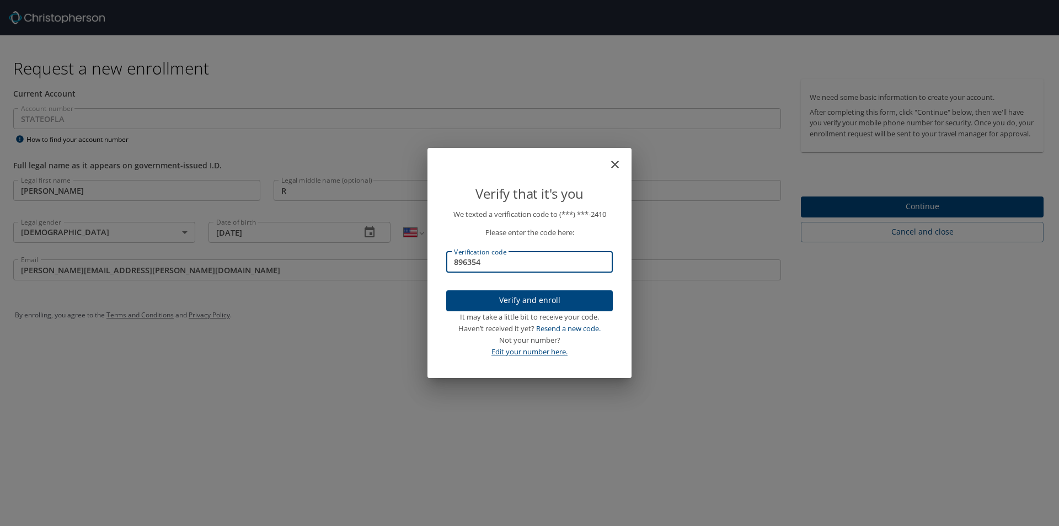  I want to click on a: Resend a new code., so click(568, 328).